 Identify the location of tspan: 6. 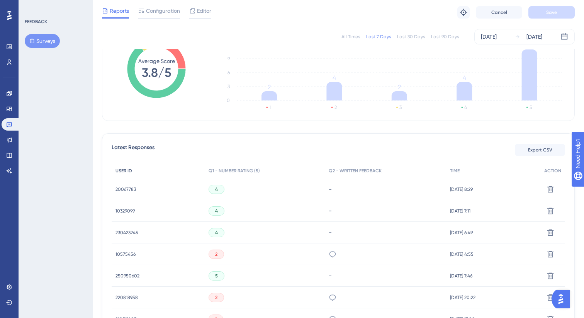
(229, 73).